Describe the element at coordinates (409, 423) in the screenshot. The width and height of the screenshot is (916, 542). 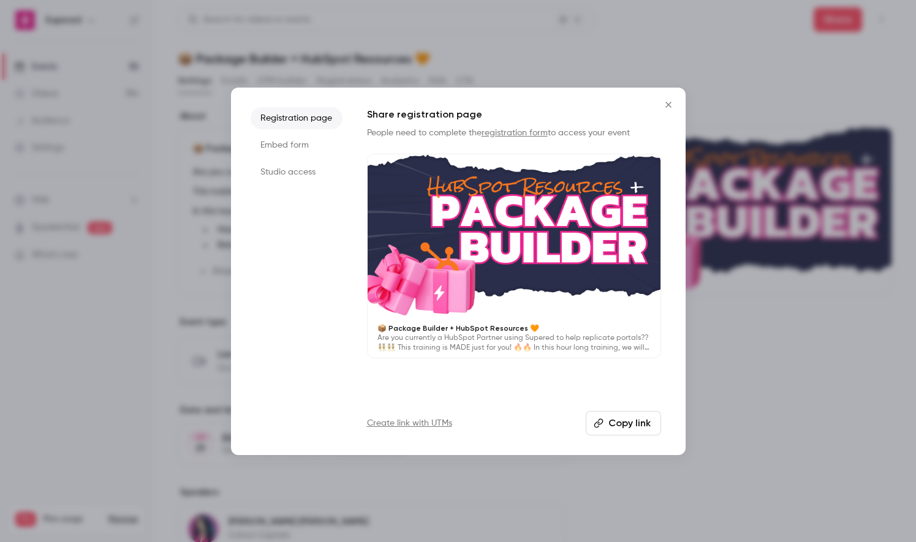
I see `a: Create link with UTMs` at that location.